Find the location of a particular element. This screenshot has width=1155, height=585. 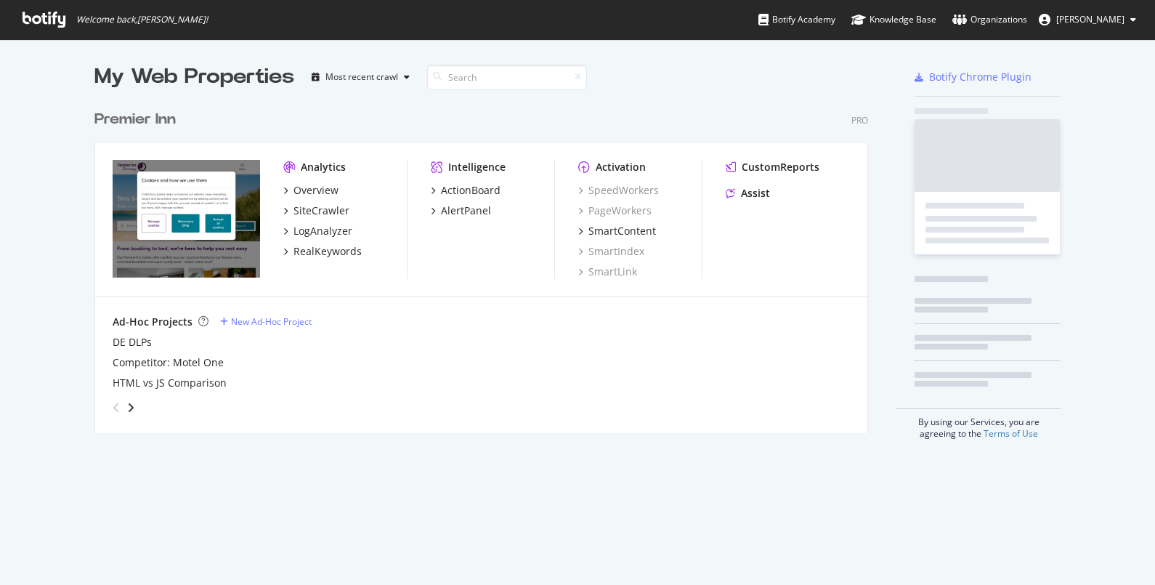

div: grid is located at coordinates (487, 262).